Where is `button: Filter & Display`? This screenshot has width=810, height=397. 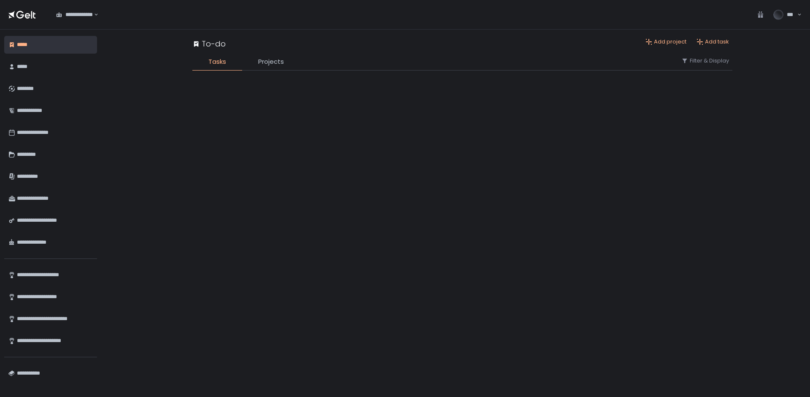
button: Filter & Display is located at coordinates (705, 61).